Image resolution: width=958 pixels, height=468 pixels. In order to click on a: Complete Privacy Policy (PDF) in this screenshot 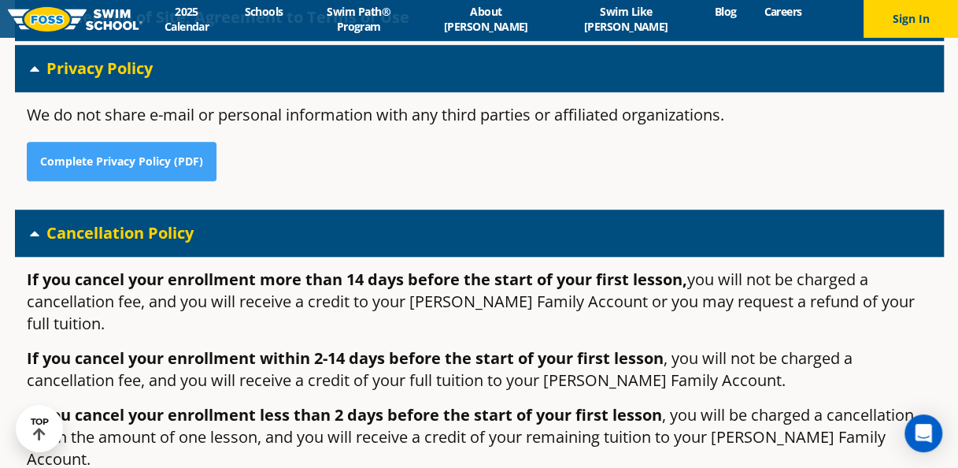, I will do `click(121, 161)`.